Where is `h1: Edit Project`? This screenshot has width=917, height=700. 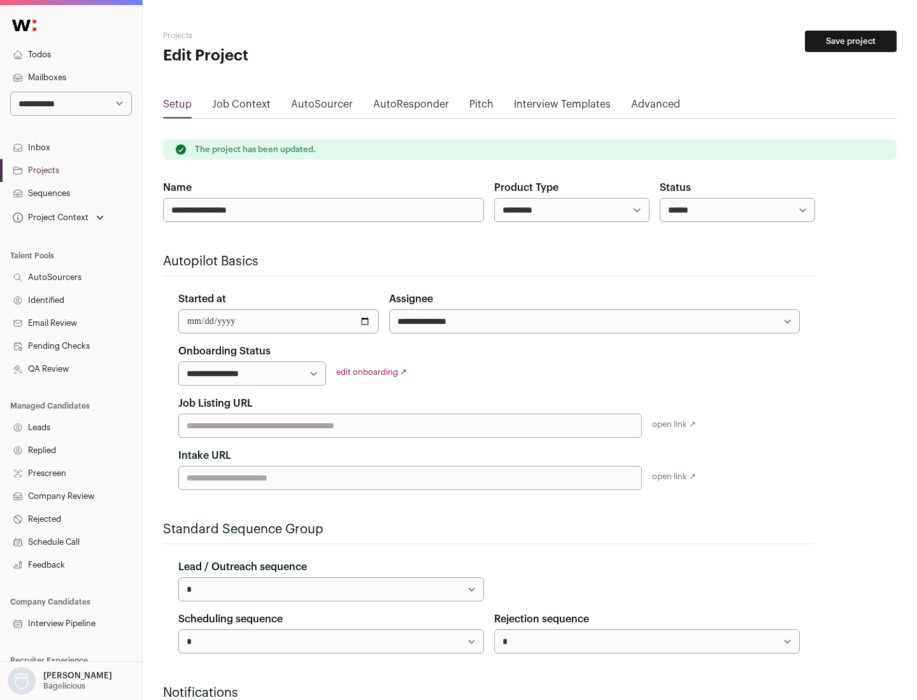 h1: Edit Project is located at coordinates (285, 56).